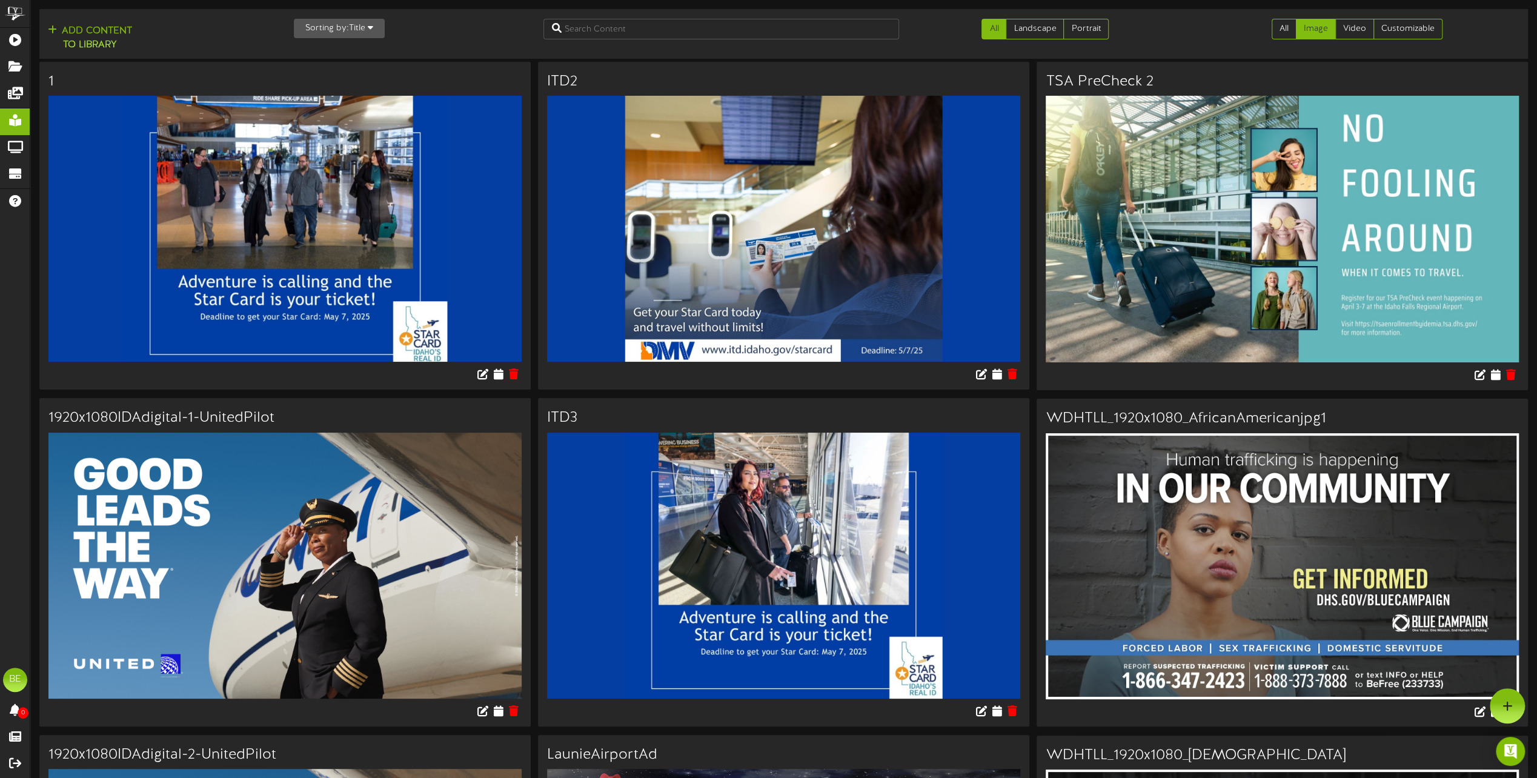 The image size is (1537, 778). Describe the element at coordinates (1282, 82) in the screenshot. I see `h3: TSA PreCheck 2` at that location.